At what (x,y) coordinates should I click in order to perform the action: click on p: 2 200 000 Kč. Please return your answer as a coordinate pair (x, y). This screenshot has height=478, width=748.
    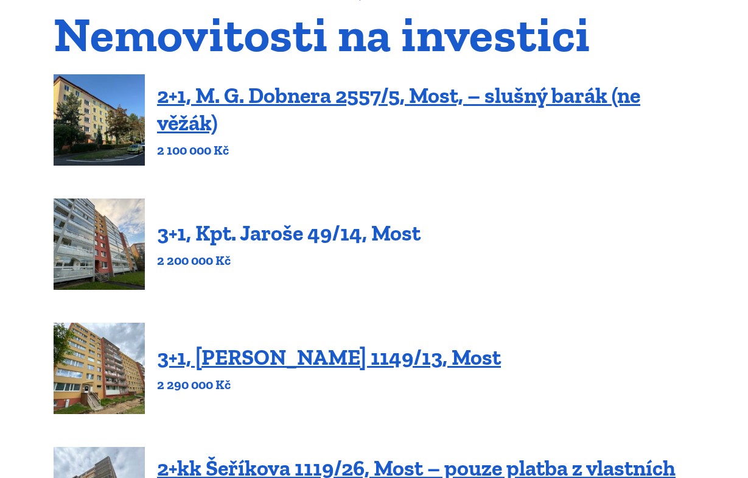
    Looking at the image, I should click on (288, 260).